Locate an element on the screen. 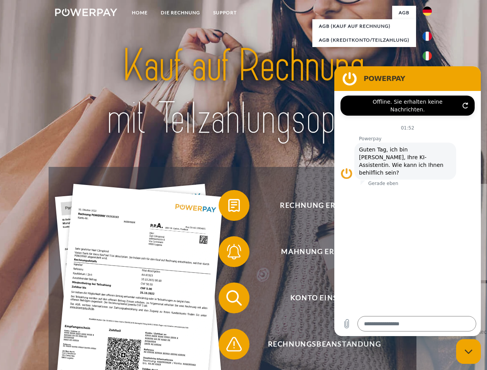 The image size is (487, 370). span: Rechnung erhalten? is located at coordinates (325, 206).